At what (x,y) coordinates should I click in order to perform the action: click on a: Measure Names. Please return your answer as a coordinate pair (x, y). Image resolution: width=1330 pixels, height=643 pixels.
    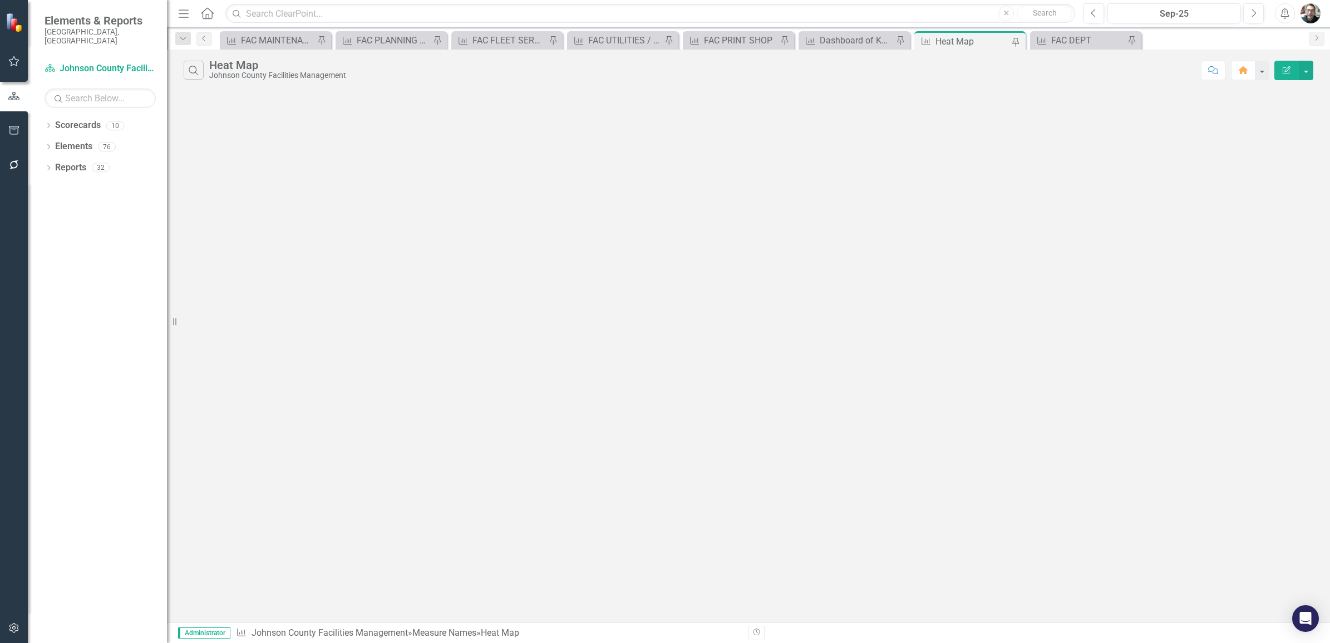
    Looking at the image, I should click on (444, 632).